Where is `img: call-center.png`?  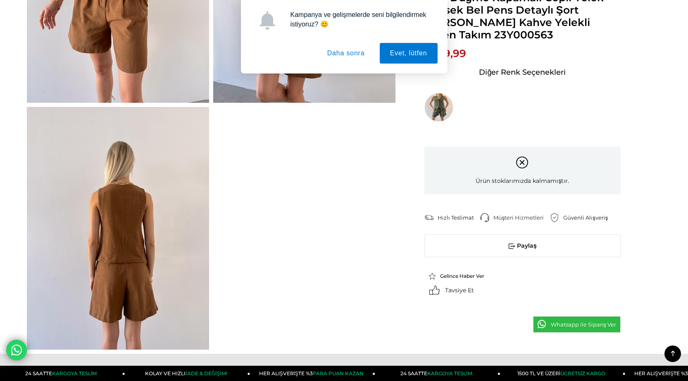
img: call-center.png is located at coordinates (485, 218).